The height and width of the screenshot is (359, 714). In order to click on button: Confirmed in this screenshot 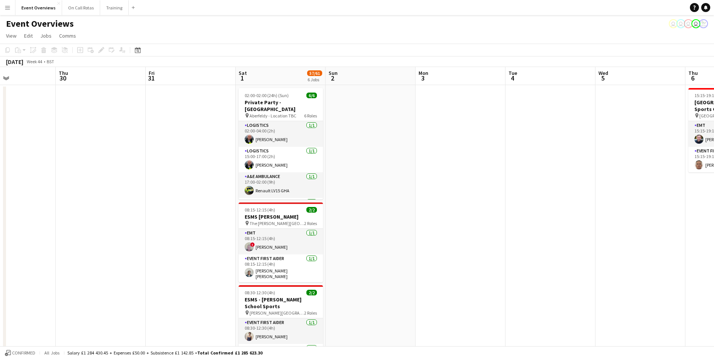, I will do `click(20, 353)`.